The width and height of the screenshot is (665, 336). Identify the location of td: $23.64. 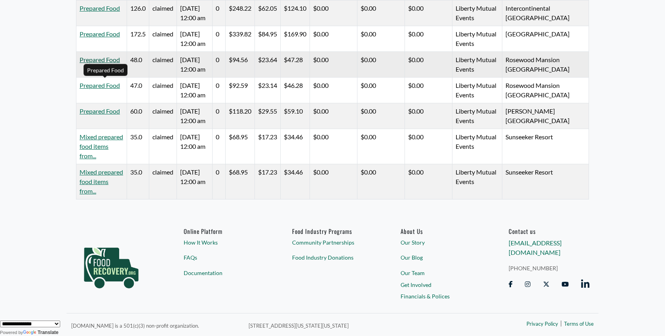
(267, 65).